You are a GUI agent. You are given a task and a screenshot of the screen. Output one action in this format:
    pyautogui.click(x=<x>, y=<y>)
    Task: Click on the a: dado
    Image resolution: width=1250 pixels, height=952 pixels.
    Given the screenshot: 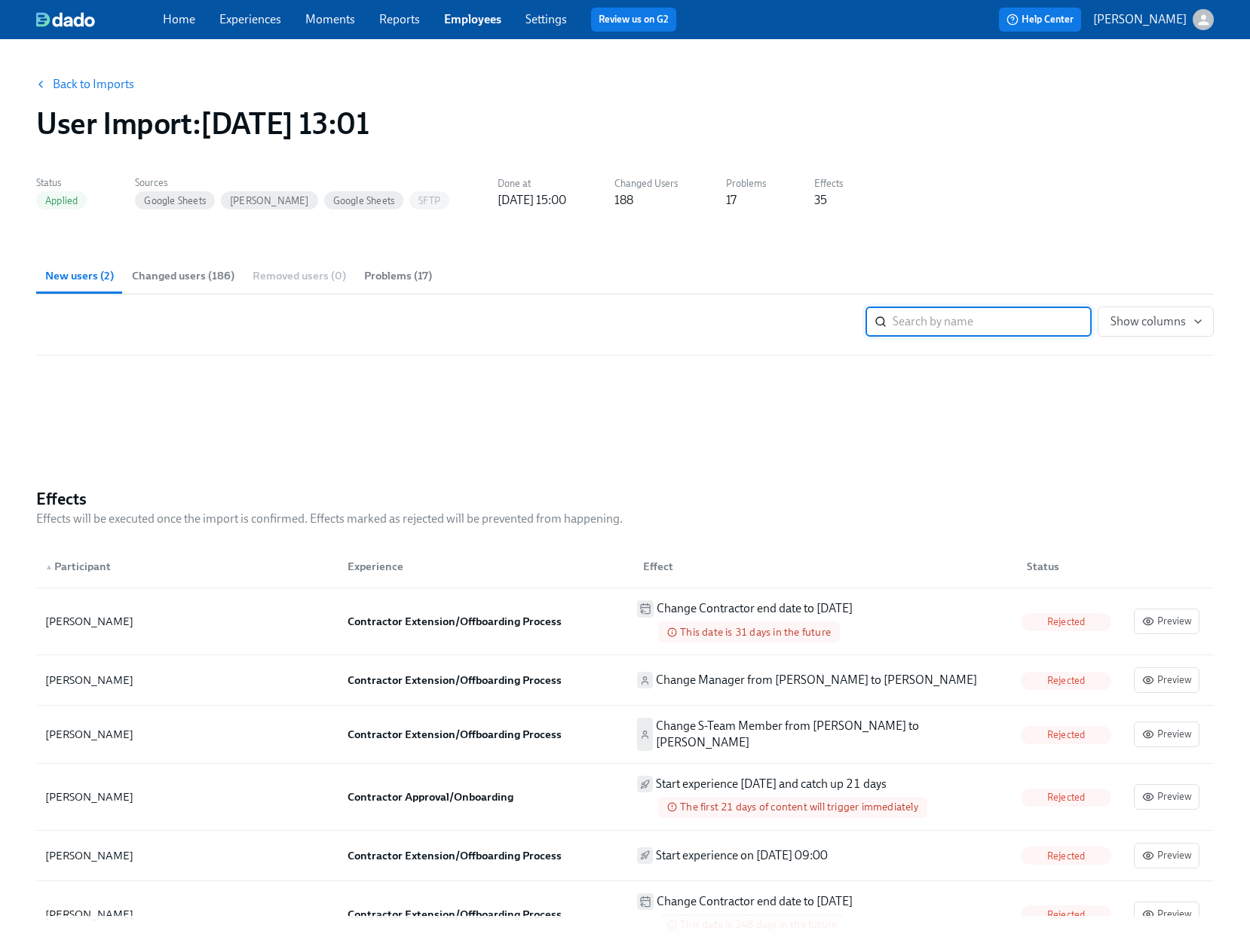 What is the action you would take?
    pyautogui.click(x=99, y=20)
    